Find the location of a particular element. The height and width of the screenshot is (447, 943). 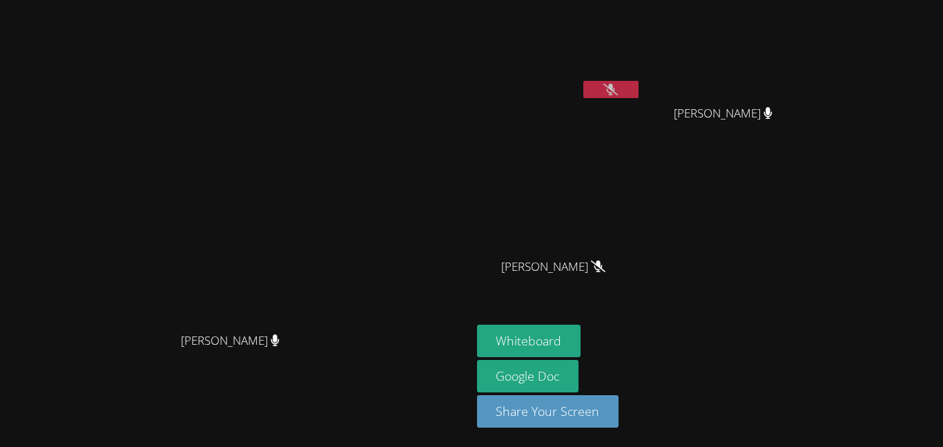

a: Google Doc is located at coordinates (528, 376).